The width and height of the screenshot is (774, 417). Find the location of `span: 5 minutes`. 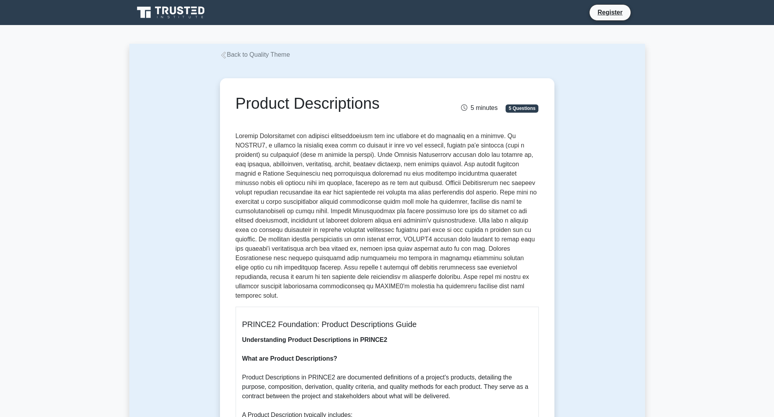

span: 5 minutes is located at coordinates (479, 107).